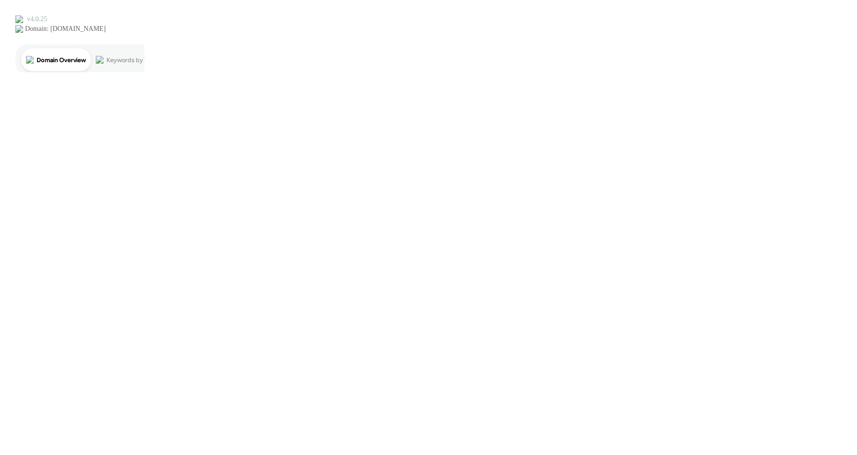 This screenshot has width=857, height=455. I want to click on img: website_grey.svg, so click(19, 29).